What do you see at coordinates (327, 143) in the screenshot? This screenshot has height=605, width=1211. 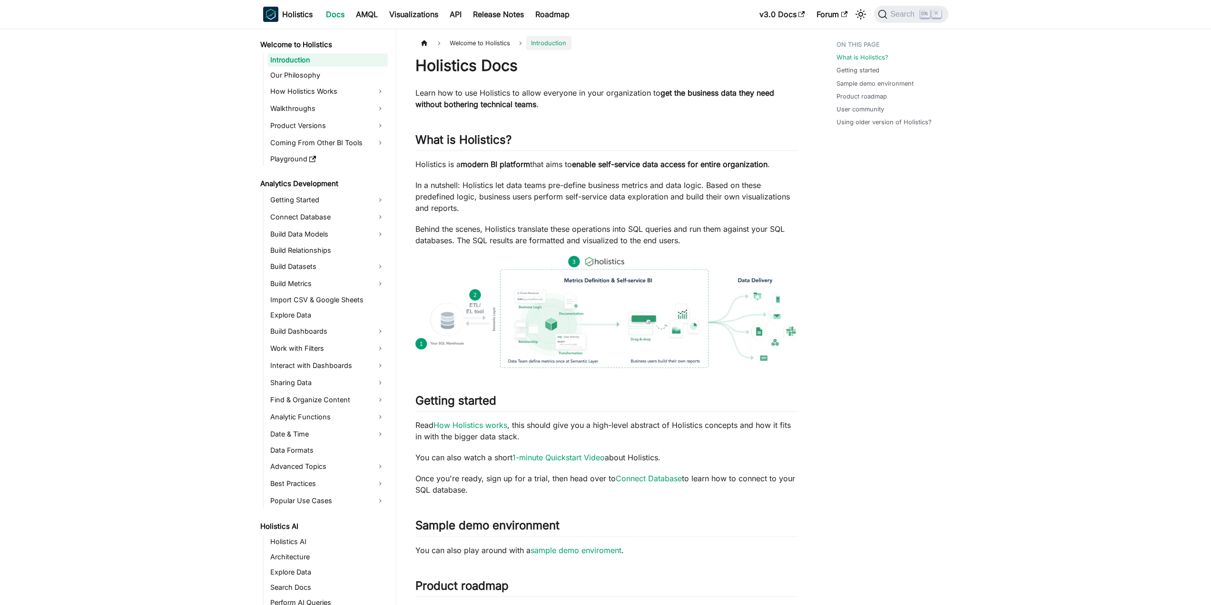 I see `a: Coming From Other BI Tools` at bounding box center [327, 143].